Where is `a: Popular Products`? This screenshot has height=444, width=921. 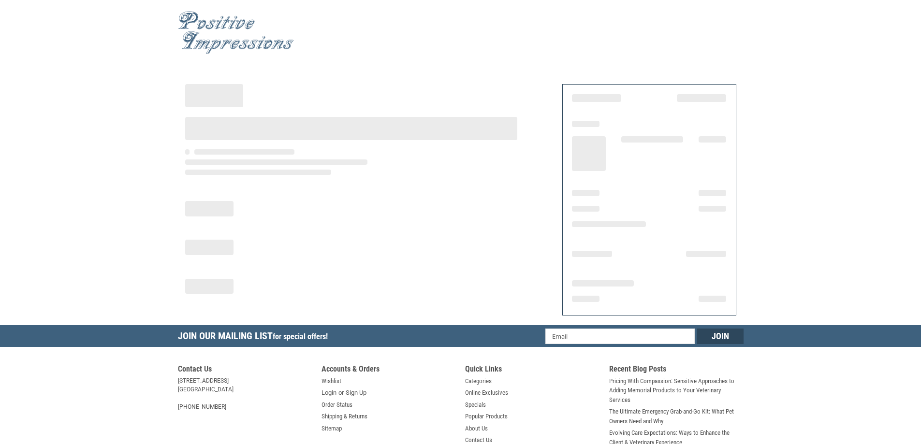
a: Popular Products is located at coordinates (486, 417).